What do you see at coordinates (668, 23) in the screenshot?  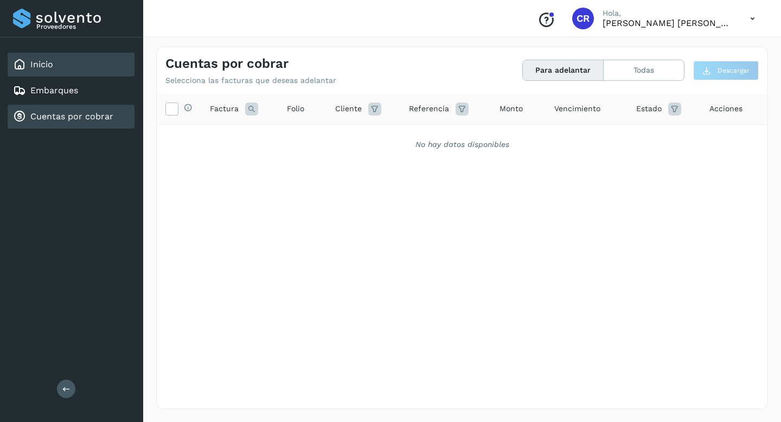 I see `p: CARLOS RODOLFO BELLI PEDRAZA` at bounding box center [668, 23].